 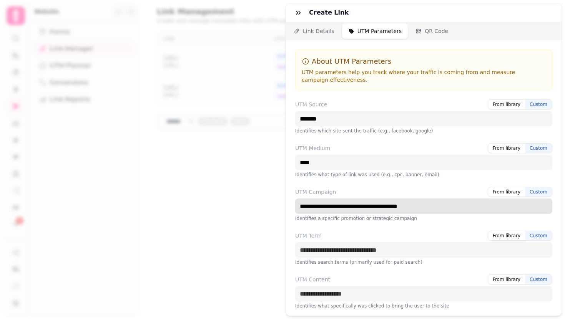 I want to click on p: UTM parameters help you track where your traffic is coming from and measure campaign effectiveness., so click(x=423, y=76).